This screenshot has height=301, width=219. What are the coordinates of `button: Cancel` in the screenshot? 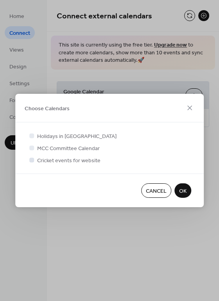 It's located at (156, 190).